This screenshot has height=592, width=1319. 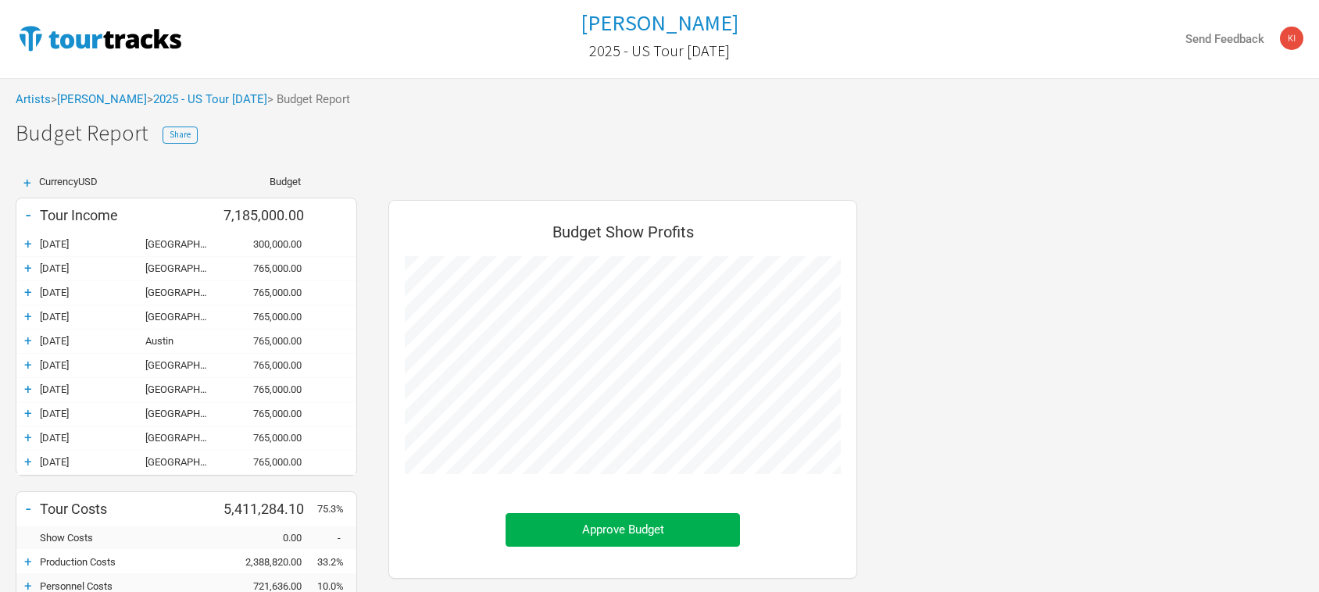 What do you see at coordinates (623, 236) in the screenshot?
I see `div: Budget Show Profits` at bounding box center [623, 236].